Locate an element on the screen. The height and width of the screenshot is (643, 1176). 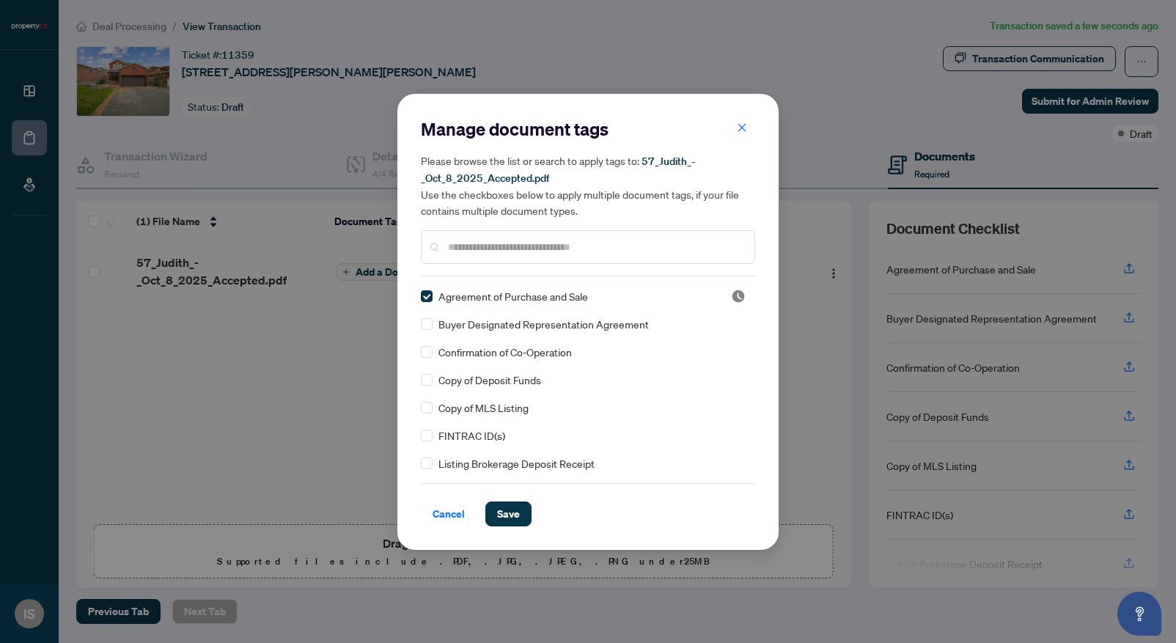
span: close is located at coordinates (742, 128).